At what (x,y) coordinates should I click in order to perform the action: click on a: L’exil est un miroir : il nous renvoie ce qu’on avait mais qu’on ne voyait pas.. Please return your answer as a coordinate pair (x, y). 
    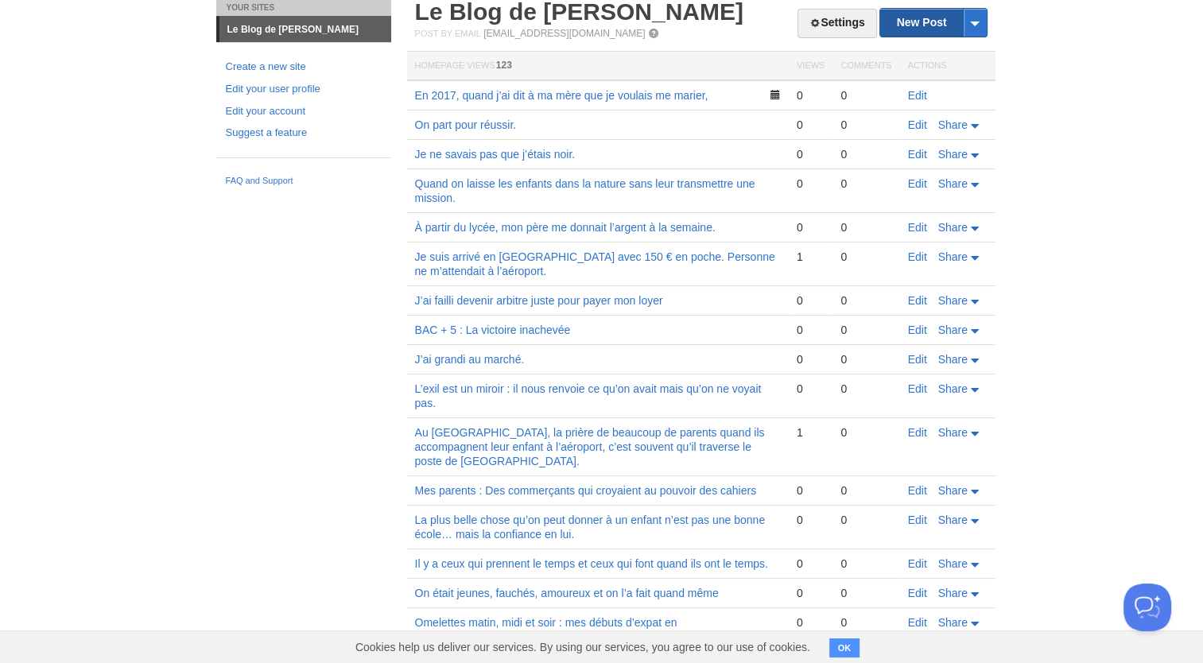
    Looking at the image, I should click on (589, 396).